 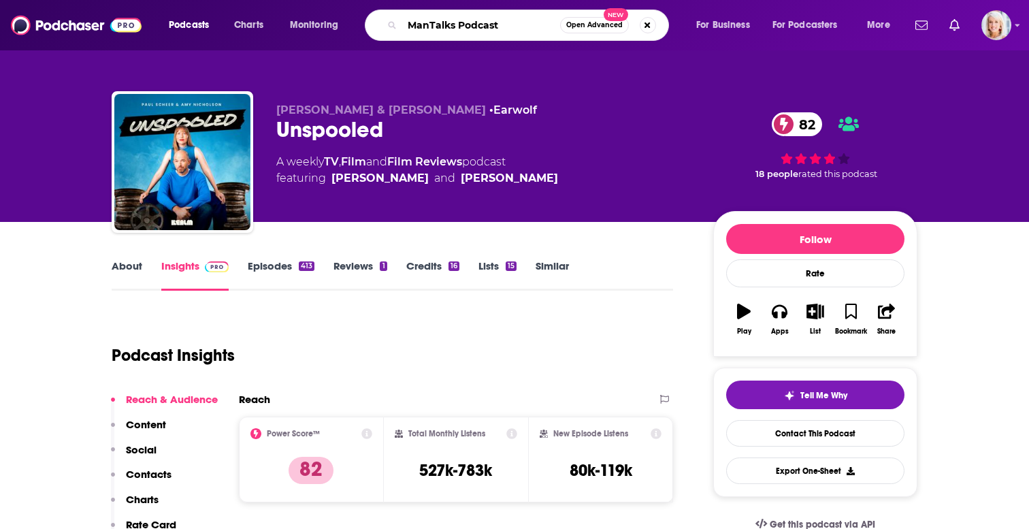 I want to click on input: Search podcasts, credits, & more..., so click(x=481, y=25).